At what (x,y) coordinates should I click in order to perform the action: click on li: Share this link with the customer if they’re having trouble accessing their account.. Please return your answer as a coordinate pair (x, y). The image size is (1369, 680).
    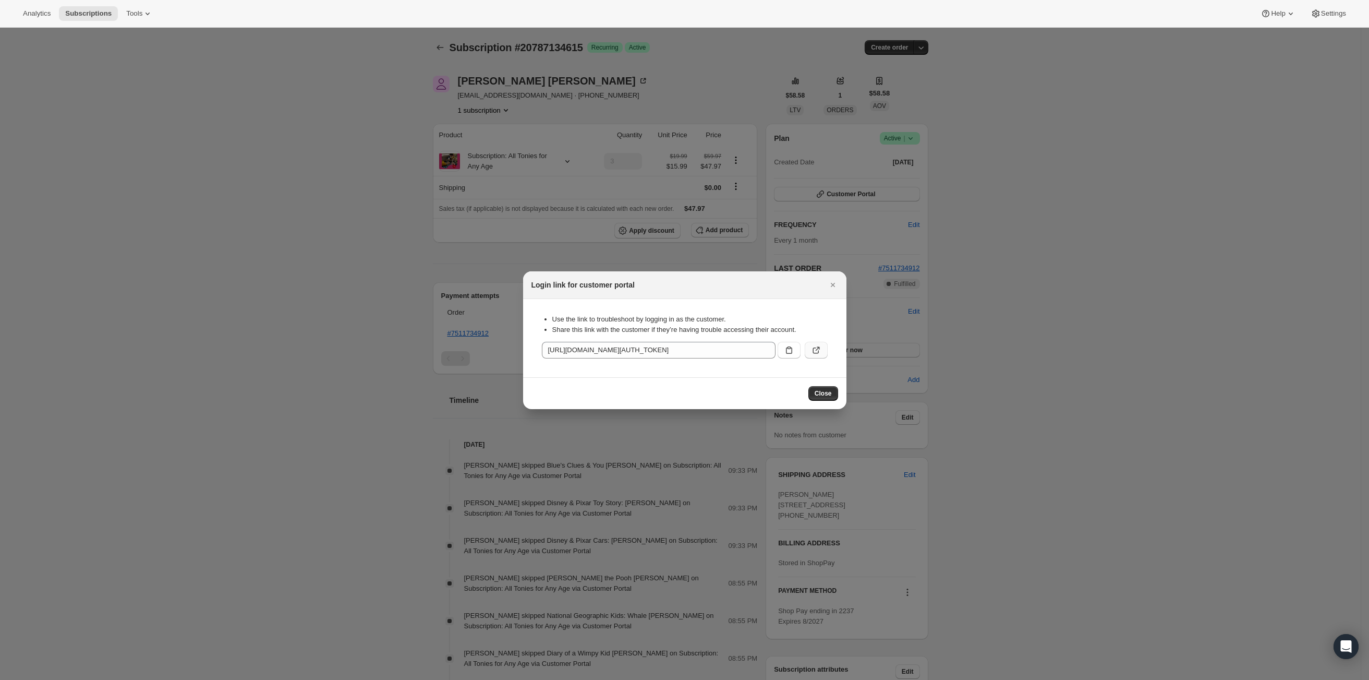
    Looking at the image, I should click on (690, 330).